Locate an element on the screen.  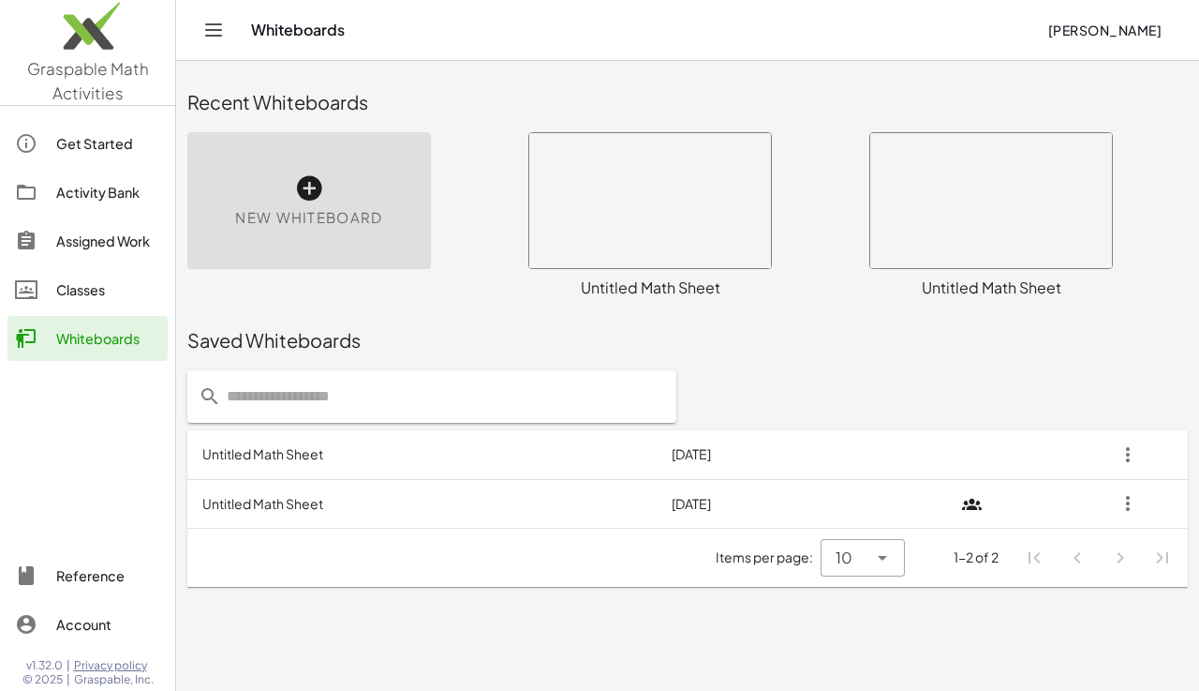
button: Toggle navigation is located at coordinates (214, 30).